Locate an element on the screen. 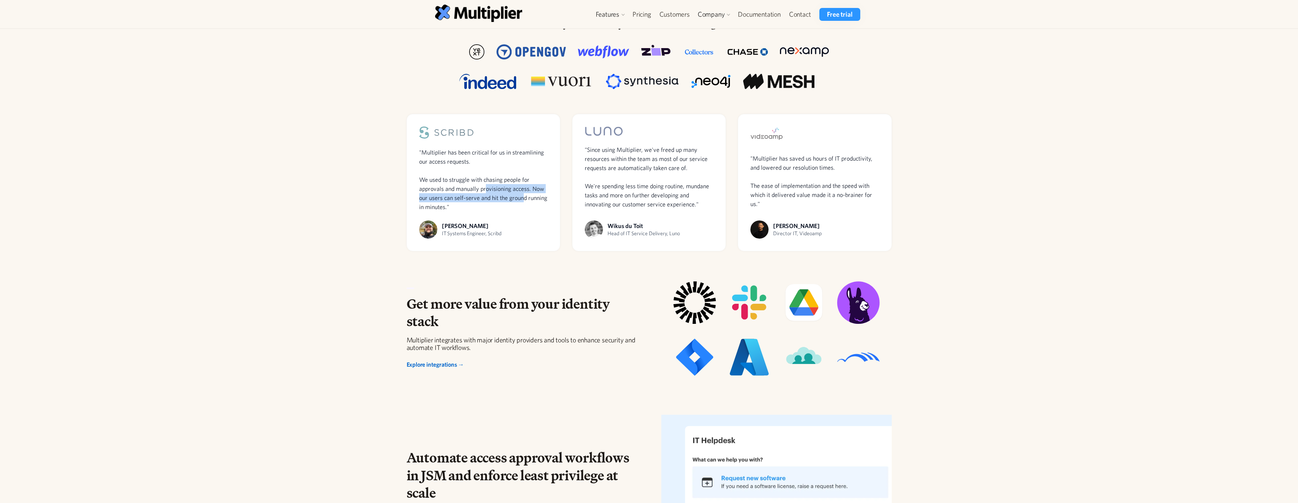 The width and height of the screenshot is (1298, 503). a: Documentation is located at coordinates (759, 14).